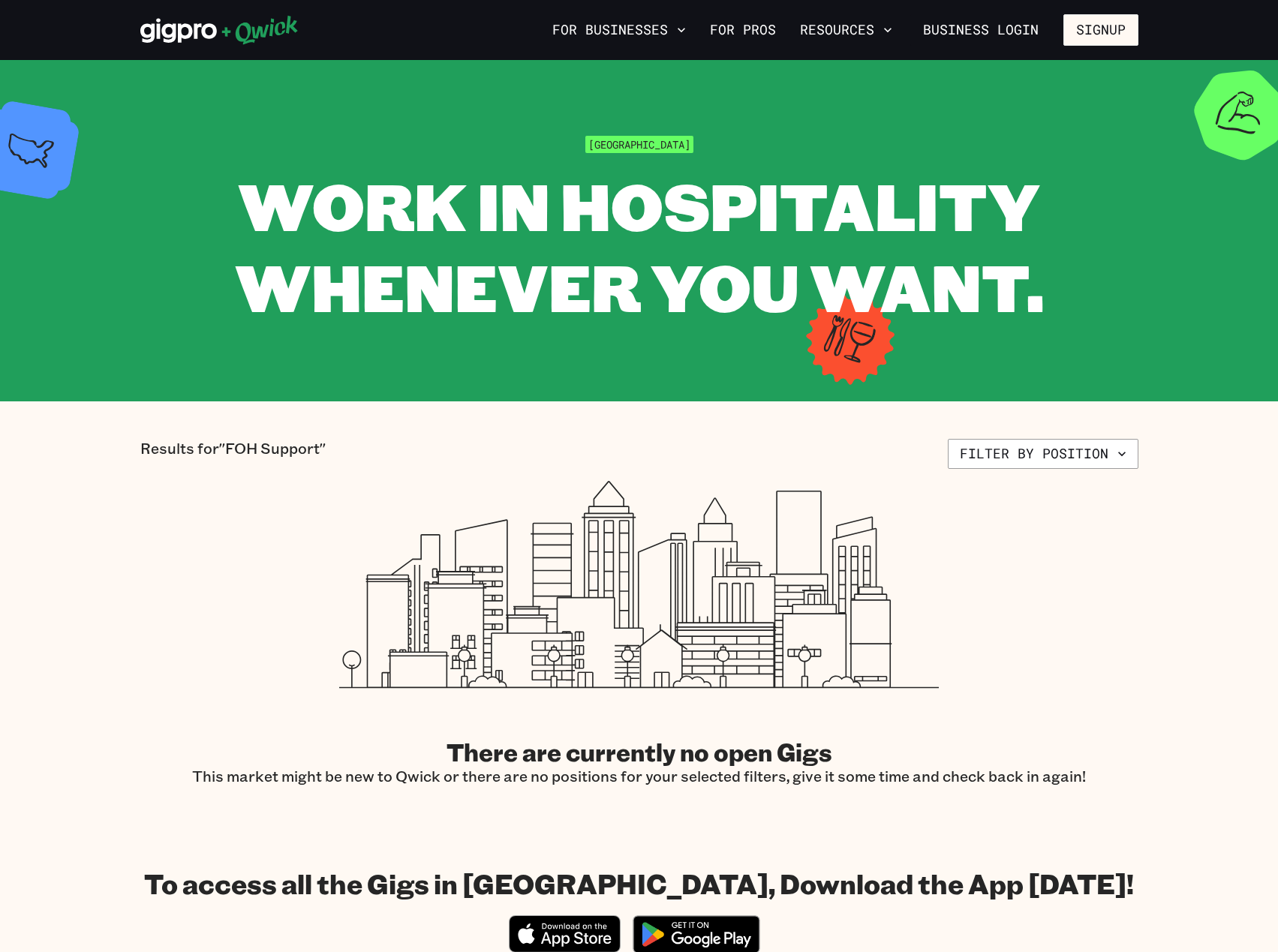  Describe the element at coordinates (639, 776) in the screenshot. I see `p: This market might be new to Qwick or there are no positions for your selected filters, give it so...` at that location.